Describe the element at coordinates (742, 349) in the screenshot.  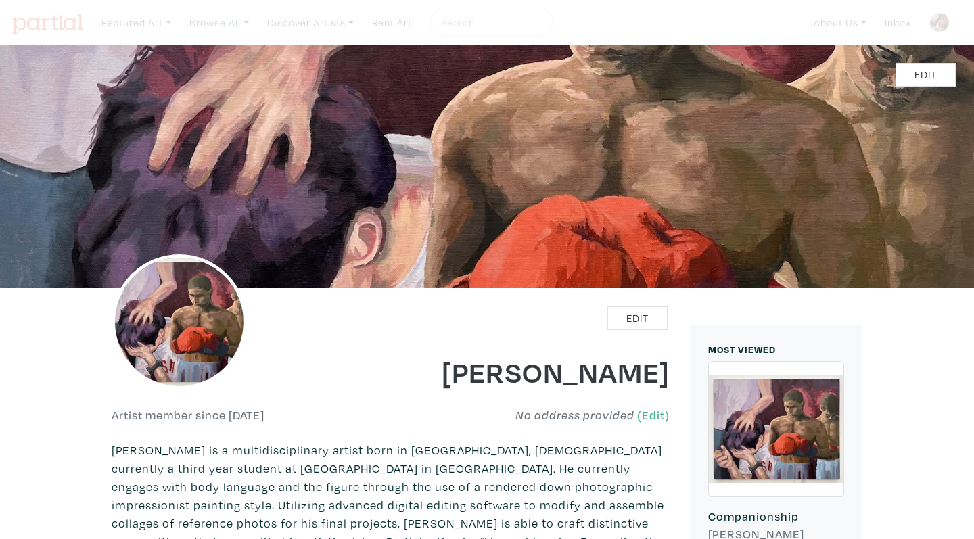
I see `small: MOST VIEWED` at that location.